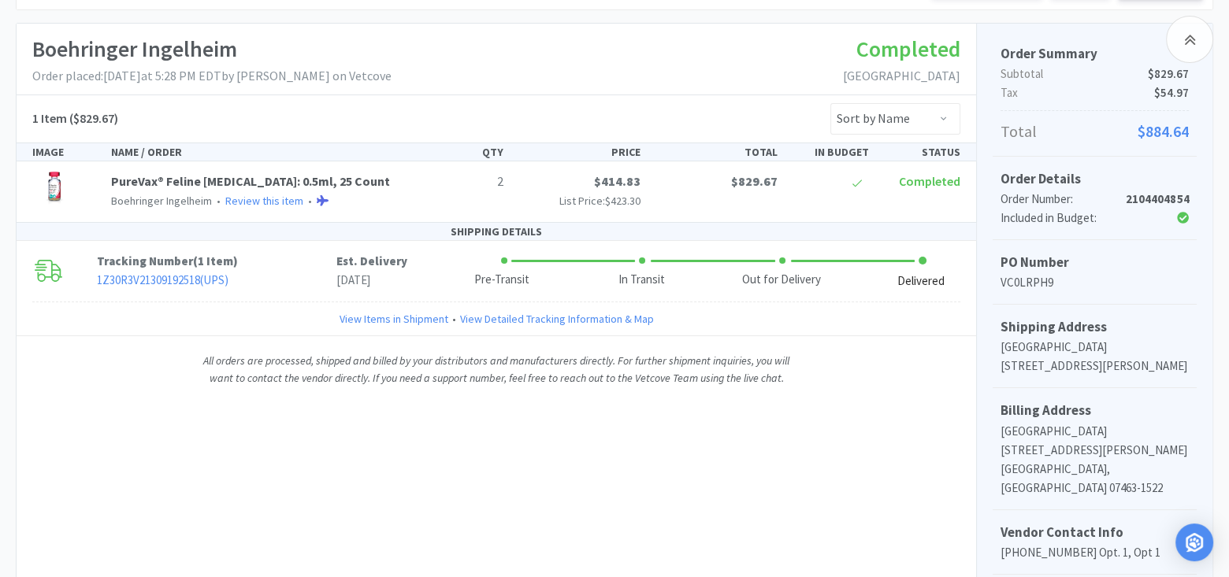  Describe the element at coordinates (1094, 327) in the screenshot. I see `h5: Shipping Address` at that location.